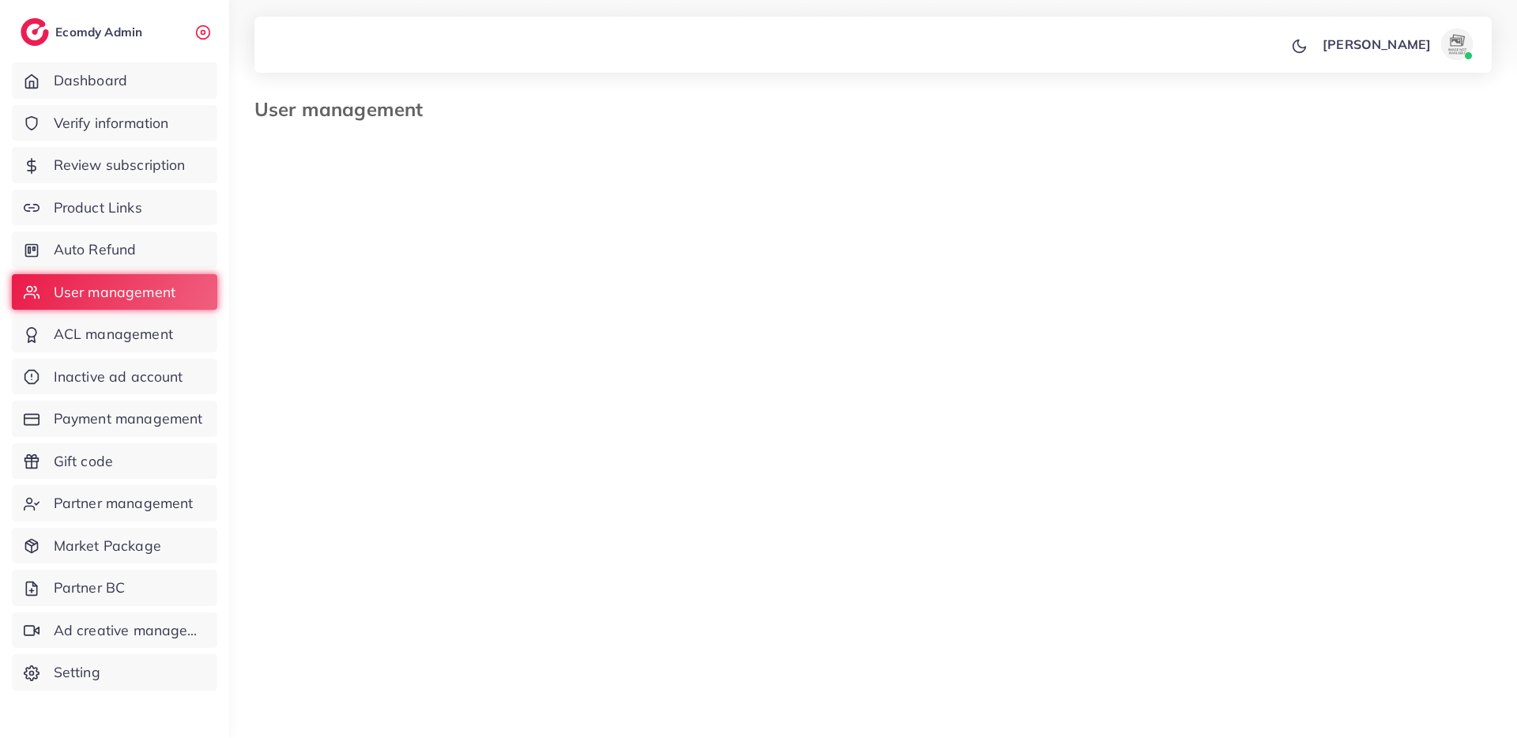 The width and height of the screenshot is (1517, 738). I want to click on span: Product Links, so click(98, 208).